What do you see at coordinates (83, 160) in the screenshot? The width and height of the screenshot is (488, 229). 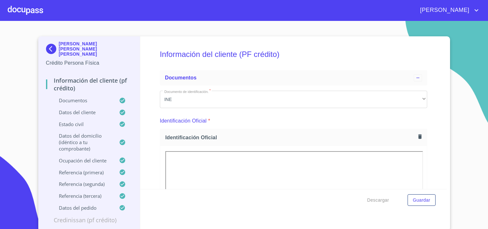 I see `p: Ocupación del Cliente` at bounding box center [83, 160].